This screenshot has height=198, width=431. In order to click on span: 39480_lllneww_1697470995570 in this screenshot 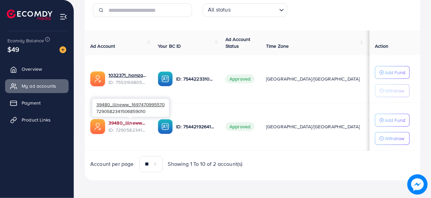, I will do `click(131, 104)`.